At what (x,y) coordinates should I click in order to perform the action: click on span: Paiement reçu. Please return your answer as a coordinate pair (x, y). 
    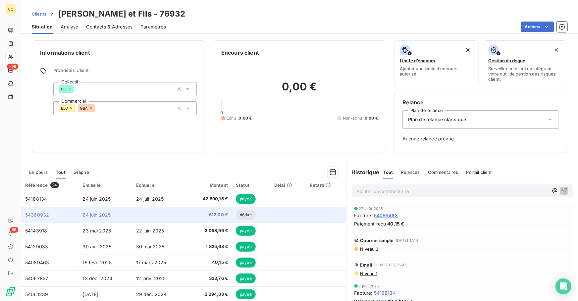
    Looking at the image, I should click on (370, 223).